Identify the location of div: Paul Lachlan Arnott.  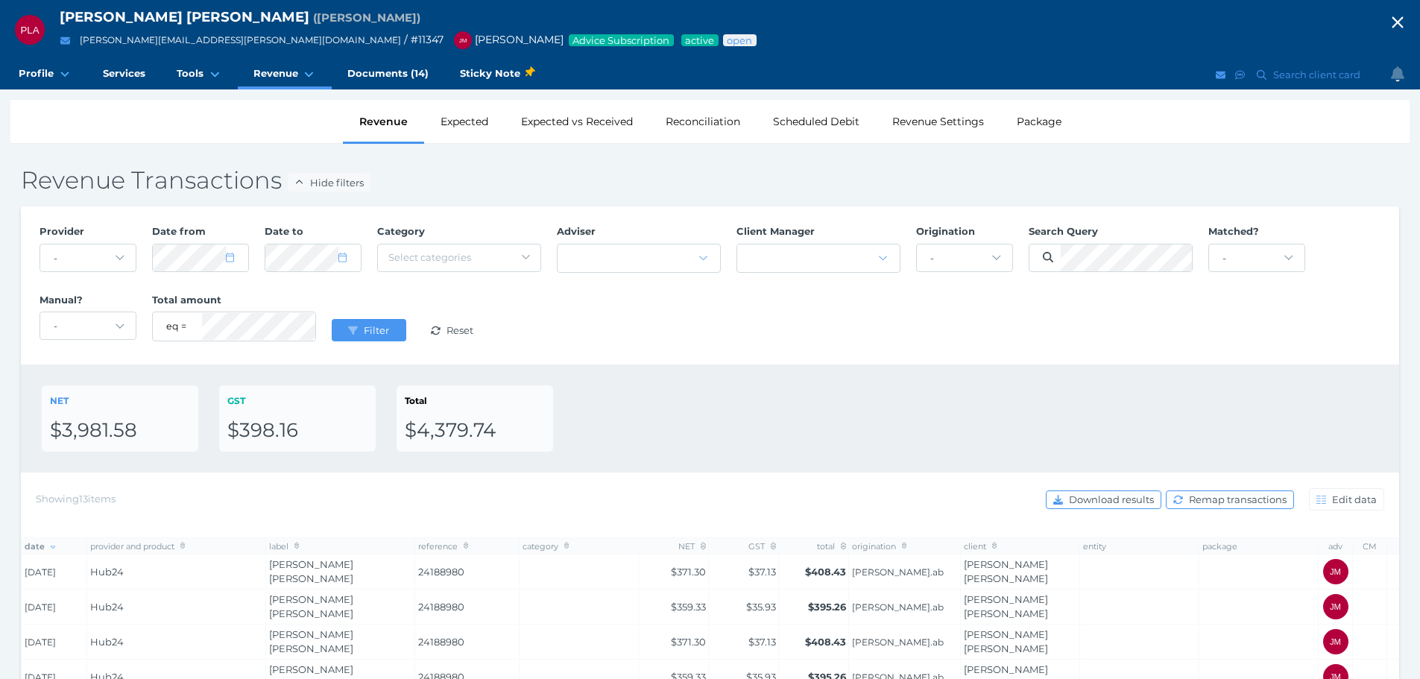
(30, 30).